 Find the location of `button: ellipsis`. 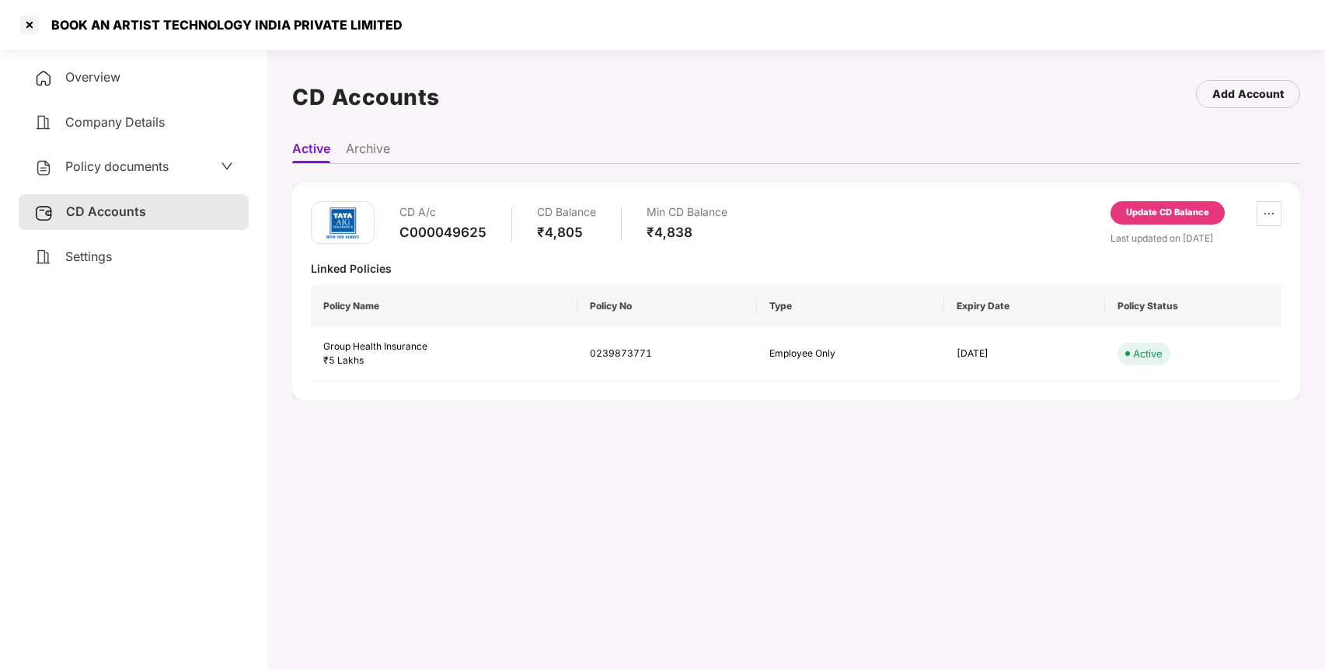

button: ellipsis is located at coordinates (1269, 214).